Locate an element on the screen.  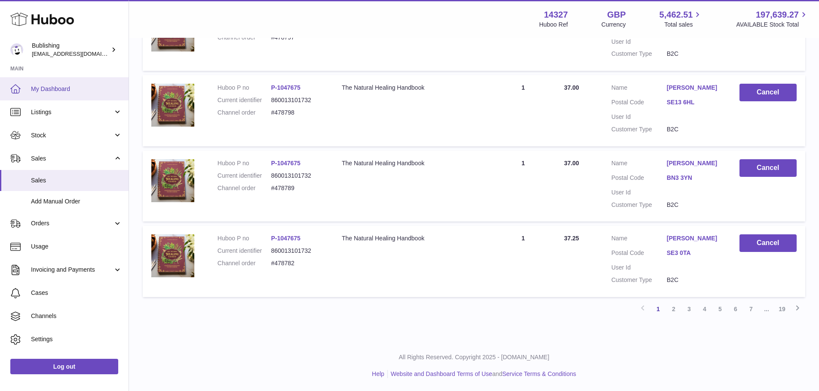
span: 197,639.27 is located at coordinates (777, 15).